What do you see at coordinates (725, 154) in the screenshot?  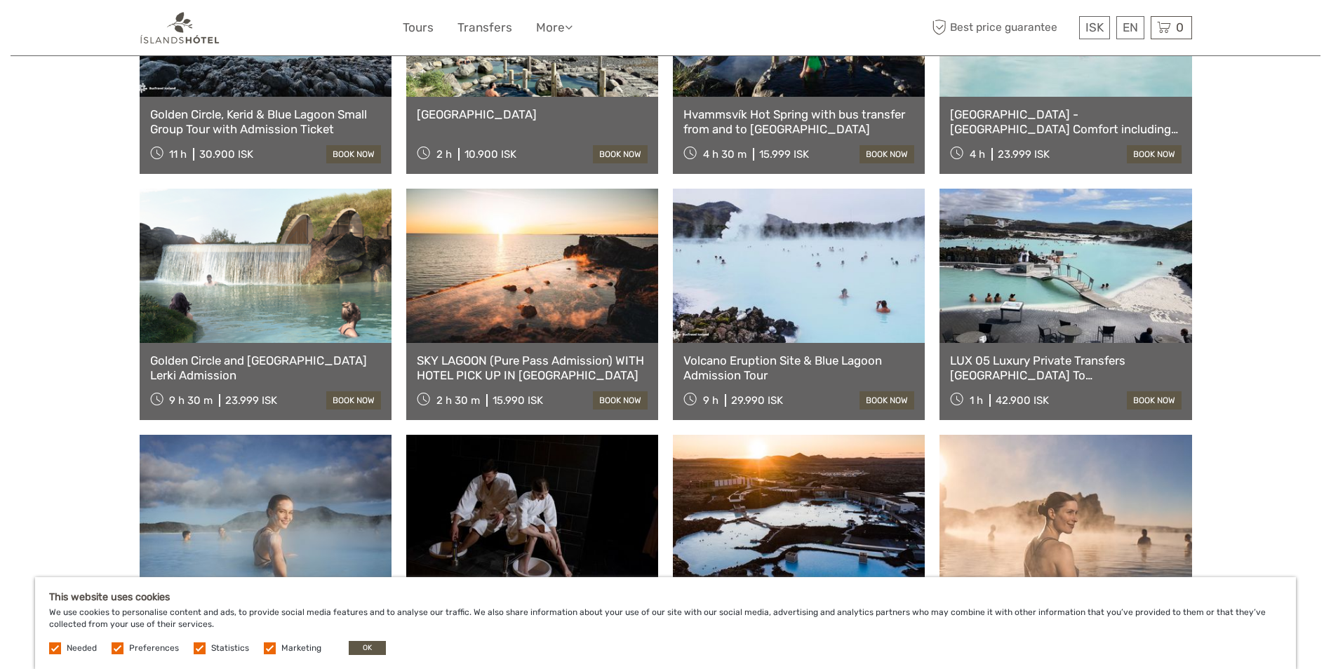 I see `span: 4 h 30 m` at bounding box center [725, 154].